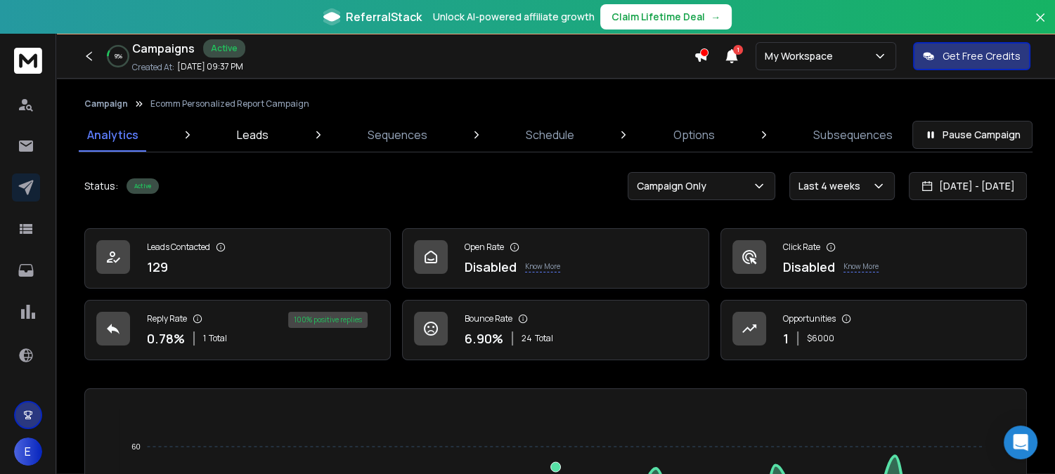 This screenshot has height=474, width=1055. Describe the element at coordinates (555, 330) in the screenshot. I see `a: Bounce Rate6.90%24Total` at that location.